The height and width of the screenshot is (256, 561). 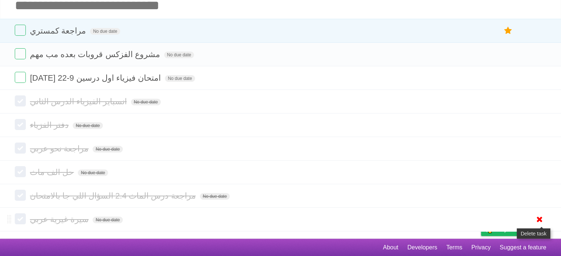 What do you see at coordinates (60, 149) in the screenshot?
I see `span: مراجعة نحو عربي` at bounding box center [60, 149].